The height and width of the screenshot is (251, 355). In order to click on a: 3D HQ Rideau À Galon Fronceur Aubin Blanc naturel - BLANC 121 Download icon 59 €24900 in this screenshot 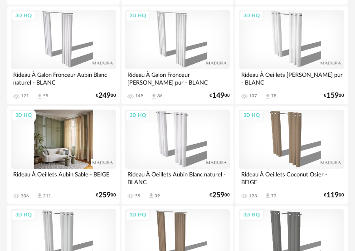, I will do `click(64, 55)`.